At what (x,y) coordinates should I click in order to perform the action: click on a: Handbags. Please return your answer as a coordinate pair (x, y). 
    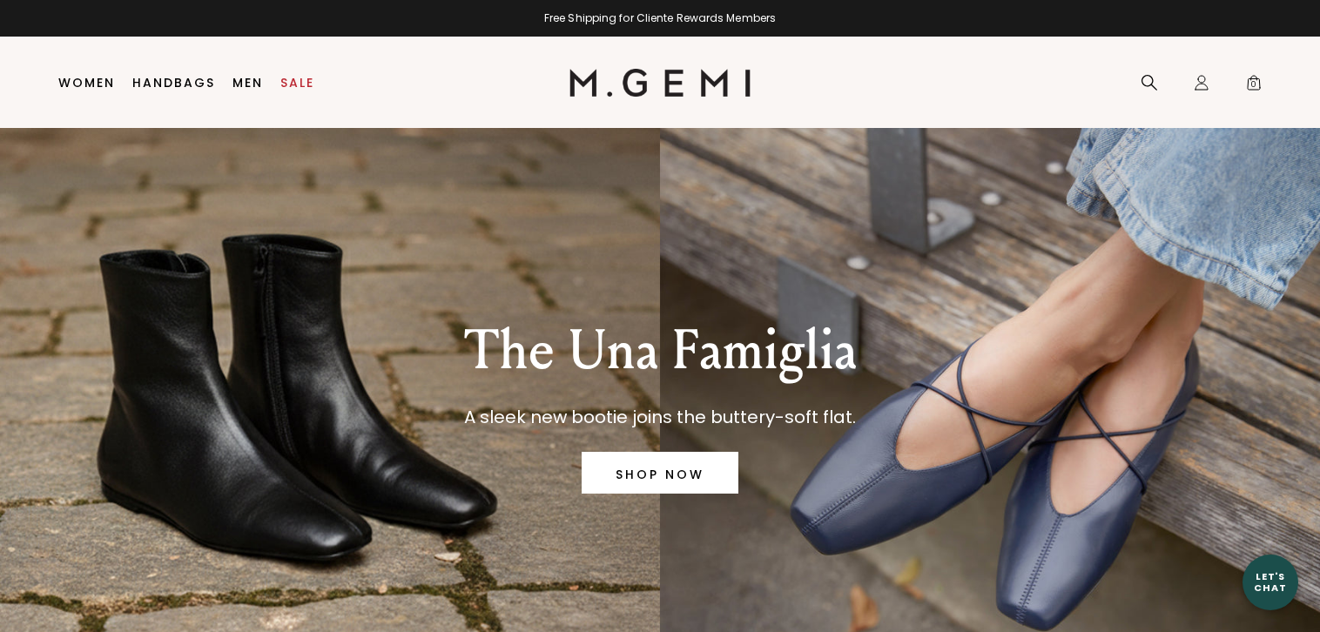
    Looking at the image, I should click on (173, 83).